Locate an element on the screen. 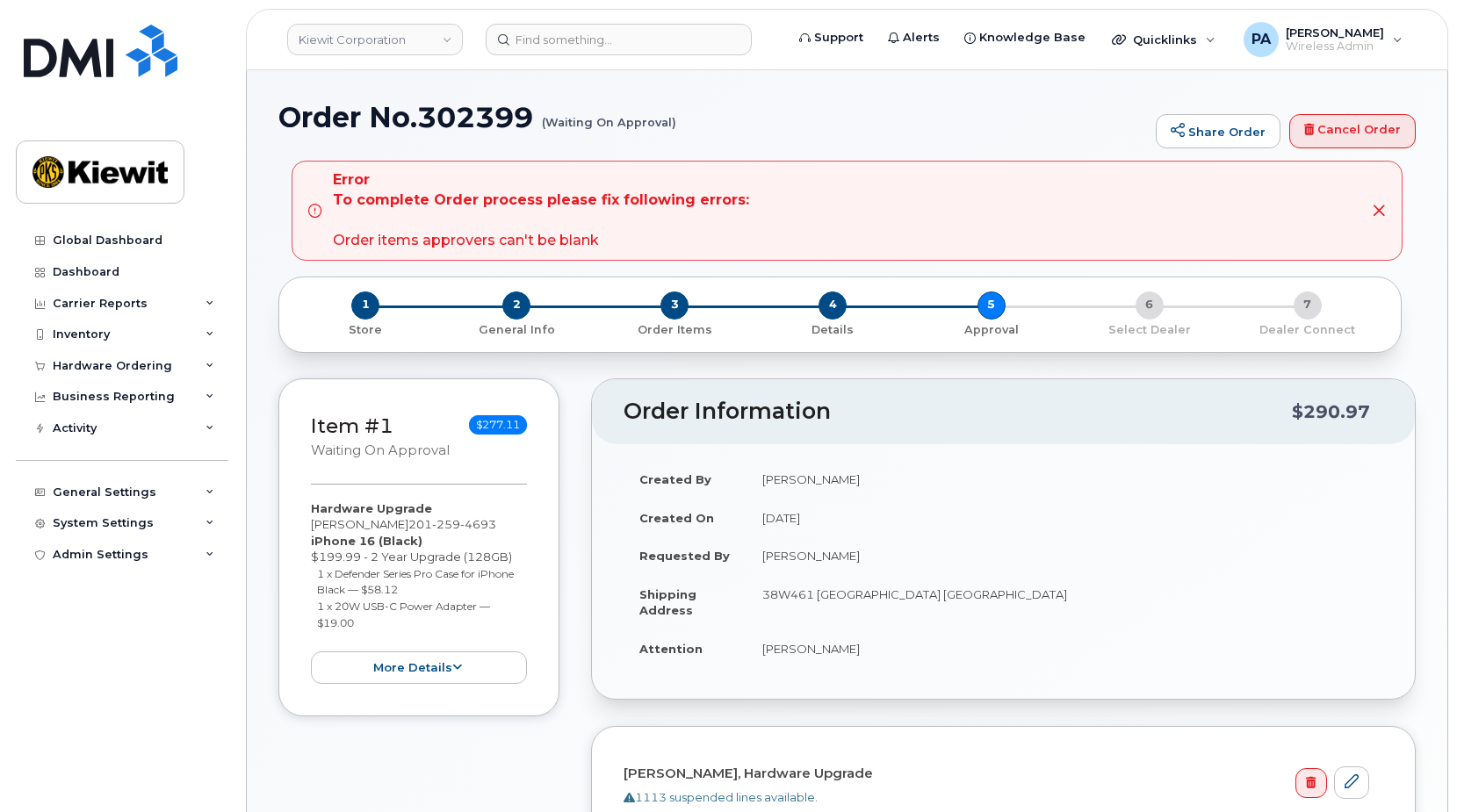 The height and width of the screenshot is (812, 1457). p: General Info is located at coordinates (516, 330).